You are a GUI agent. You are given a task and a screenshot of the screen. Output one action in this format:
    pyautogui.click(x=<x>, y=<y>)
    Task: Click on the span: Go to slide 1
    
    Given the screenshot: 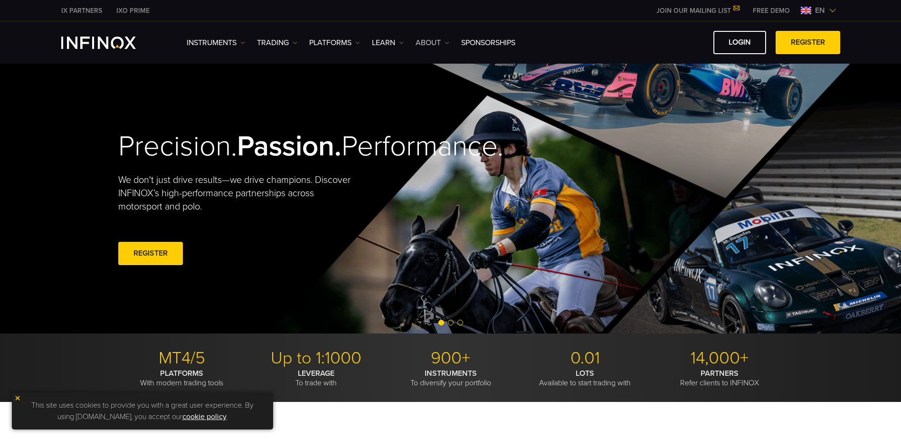 What is the action you would take?
    pyautogui.click(x=441, y=323)
    